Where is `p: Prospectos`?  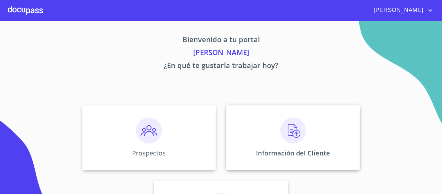 p: Prospectos is located at coordinates (149, 153).